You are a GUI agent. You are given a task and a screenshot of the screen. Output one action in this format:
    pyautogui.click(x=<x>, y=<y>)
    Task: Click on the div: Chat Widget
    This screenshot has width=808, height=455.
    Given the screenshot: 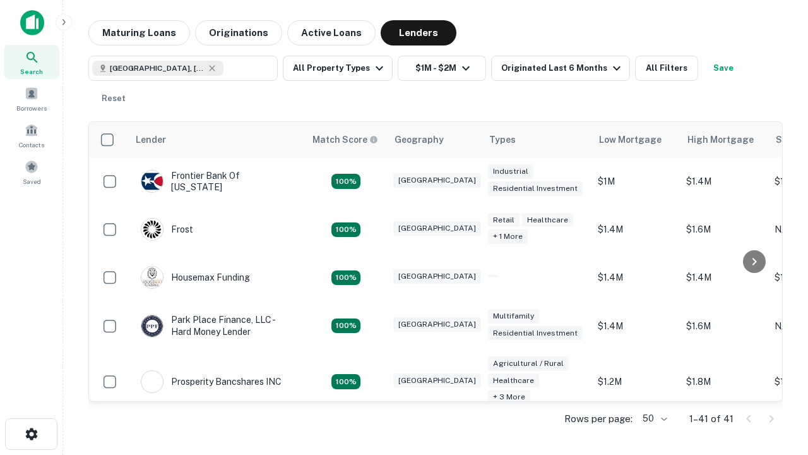 What is the action you would take?
    pyautogui.click(x=777, y=344)
    